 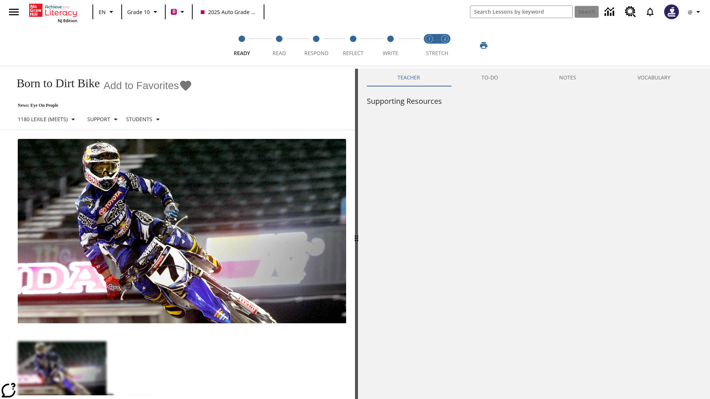 What do you see at coordinates (521, 12) in the screenshot?
I see `input: search field` at bounding box center [521, 12].